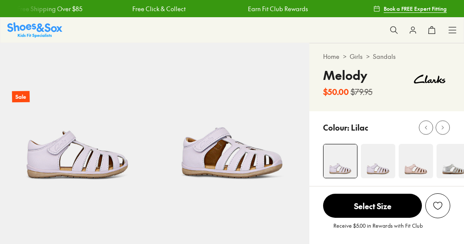 This screenshot has width=464, height=244. What do you see at coordinates (348, 75) in the screenshot?
I see `h4: Melody` at bounding box center [348, 75].